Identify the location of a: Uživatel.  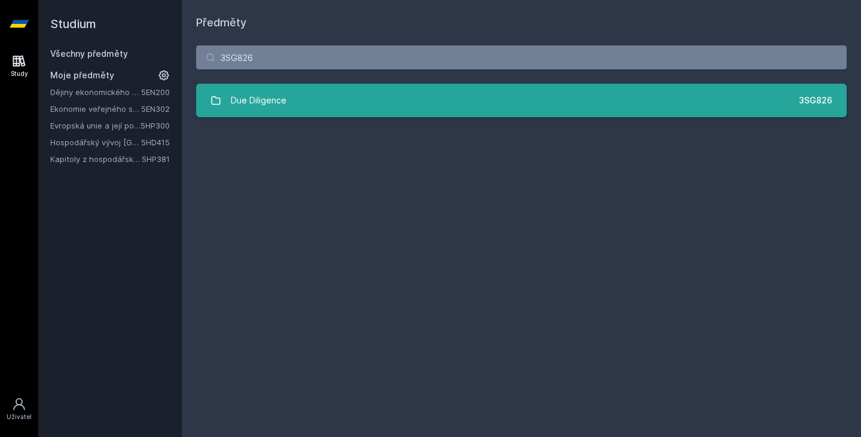
(19, 409).